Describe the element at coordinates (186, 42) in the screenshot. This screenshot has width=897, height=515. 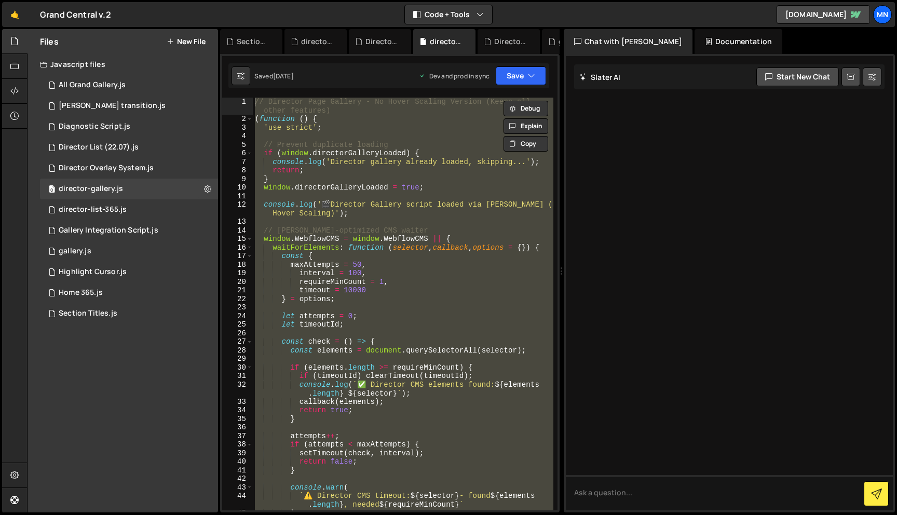
I see `button: New File` at that location.